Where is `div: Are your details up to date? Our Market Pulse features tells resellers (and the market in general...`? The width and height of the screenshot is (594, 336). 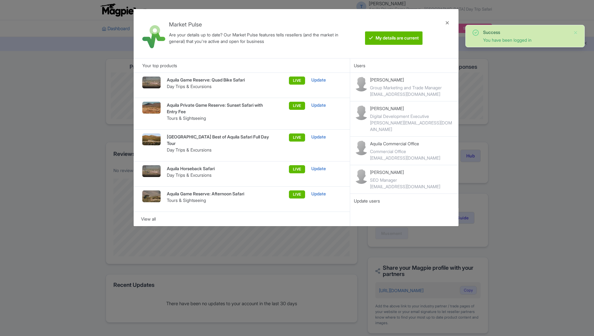 div: Are your details up to date? Our Market Pulse features tells resellers (and the market in general... is located at coordinates (258, 38).